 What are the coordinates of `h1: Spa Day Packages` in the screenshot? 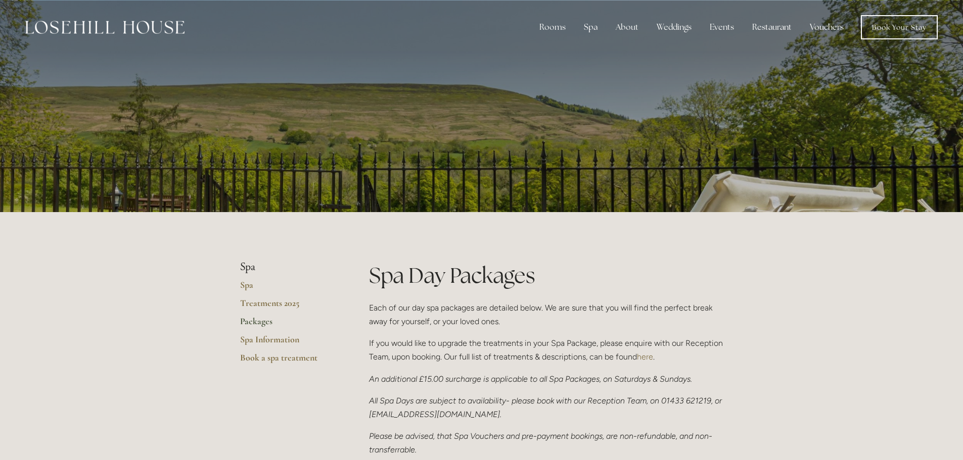 It's located at (546, 275).